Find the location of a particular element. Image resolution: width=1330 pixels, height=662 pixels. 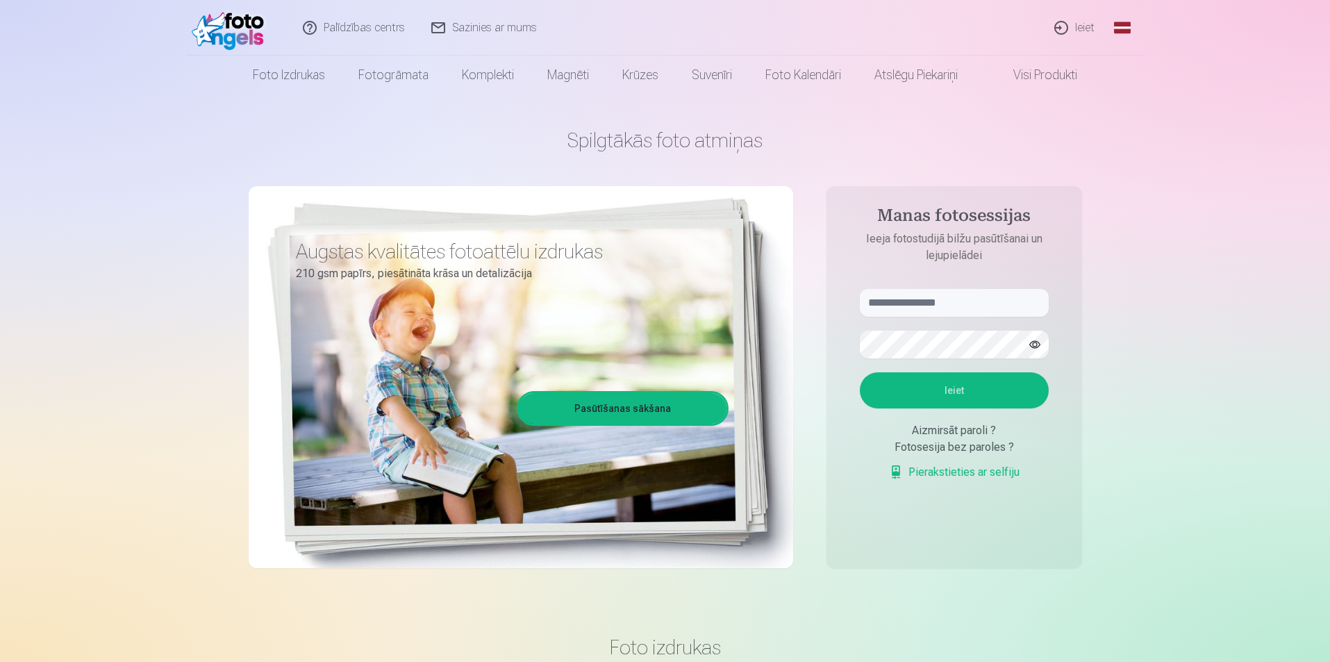

a: Pasūtīšanas sākšana is located at coordinates (622, 408).